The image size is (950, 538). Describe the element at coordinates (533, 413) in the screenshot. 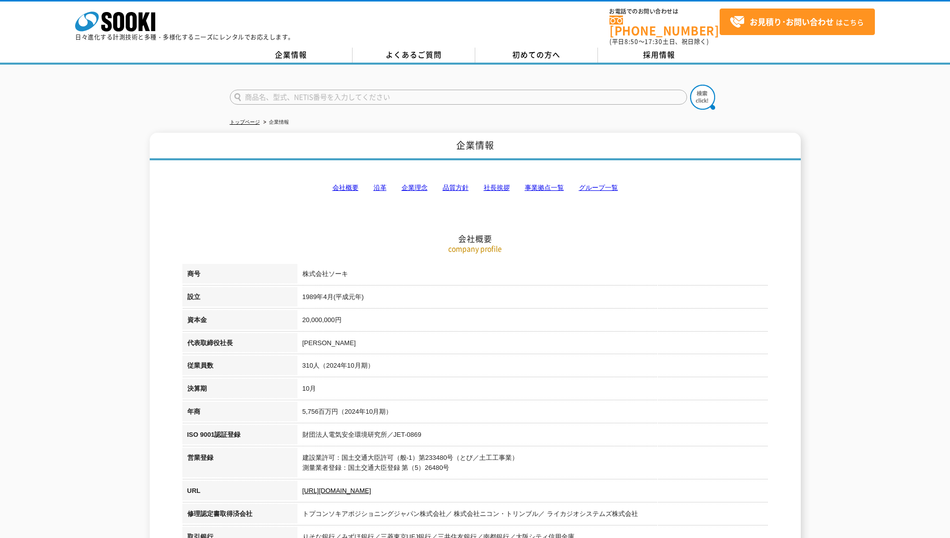

I see `td: 5,756百万円（2024年10月期）` at that location.